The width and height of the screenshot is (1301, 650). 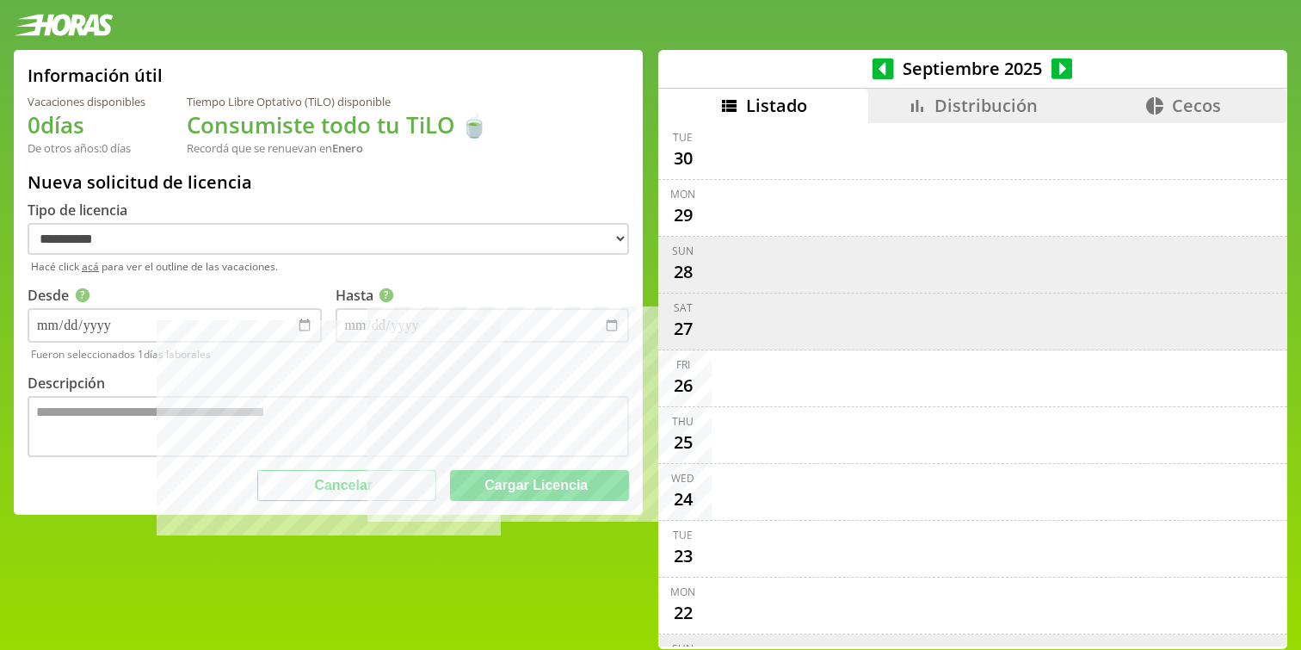 I want to click on b: Enero, so click(x=348, y=148).